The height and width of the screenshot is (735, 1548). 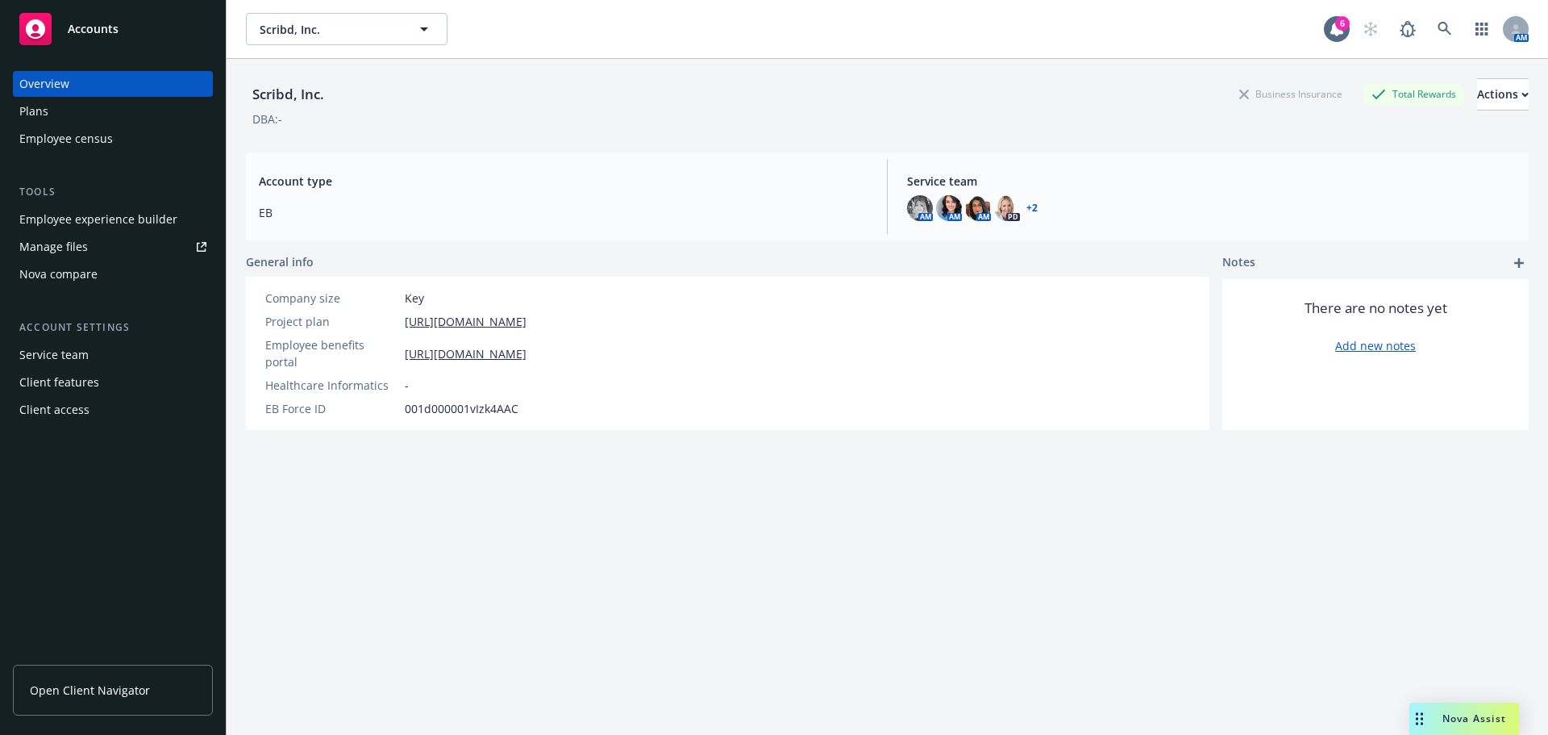 I want to click on div: Scribd, Inc., so click(x=288, y=94).